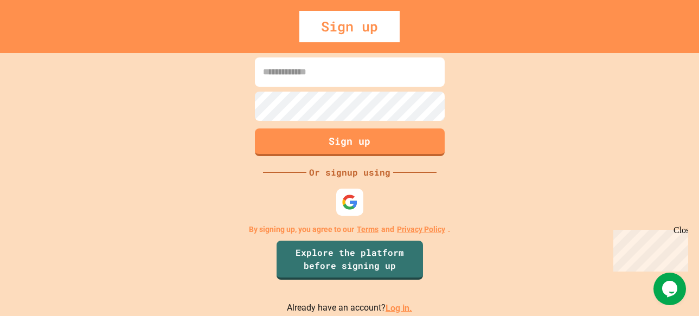 The image size is (699, 316). What do you see at coordinates (350, 260) in the screenshot?
I see `a: Explore the platform before signing up` at bounding box center [350, 260].